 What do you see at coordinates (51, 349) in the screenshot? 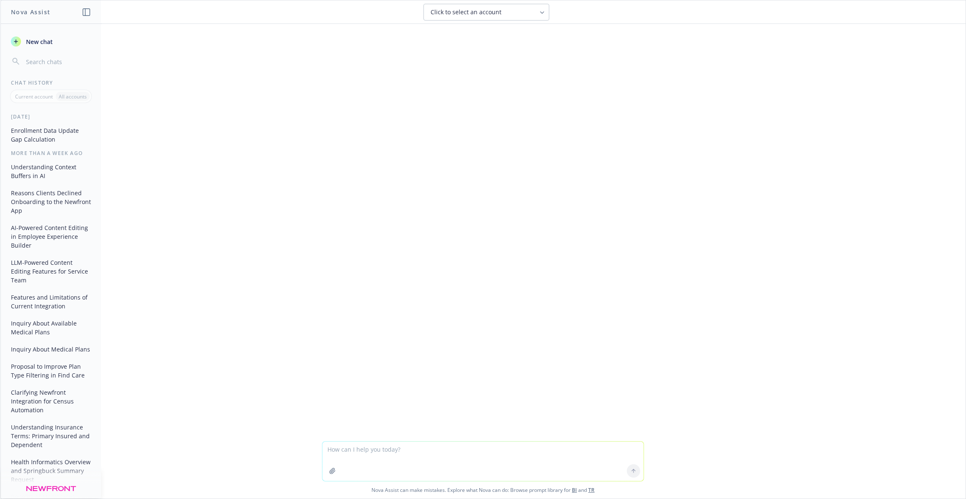
I see `button: Inquiry About Medical Plans` at bounding box center [51, 349].